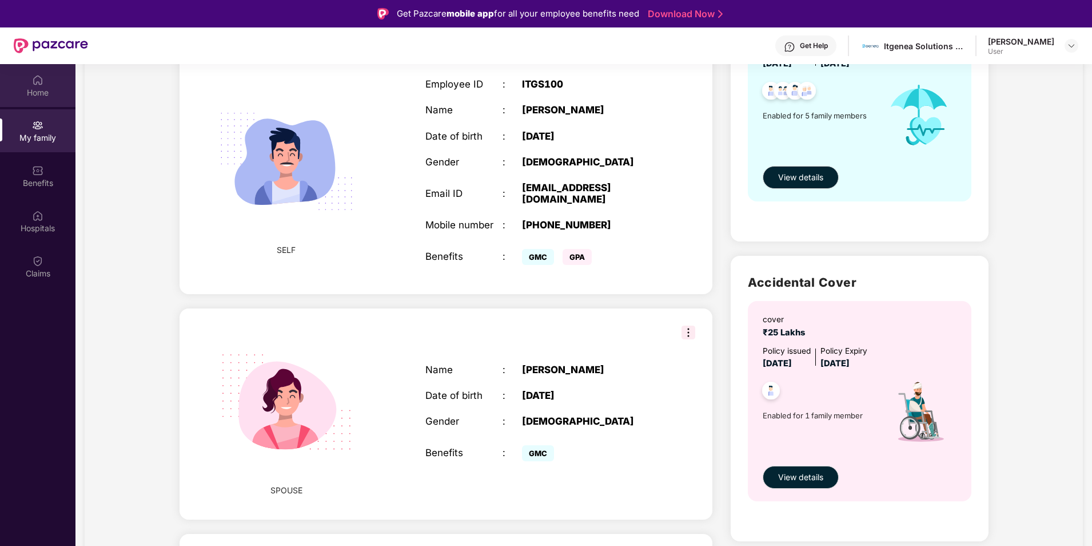 This screenshot has width=1092, height=546. Describe the element at coordinates (287, 490) in the screenshot. I see `span: SPOUSE` at that location.